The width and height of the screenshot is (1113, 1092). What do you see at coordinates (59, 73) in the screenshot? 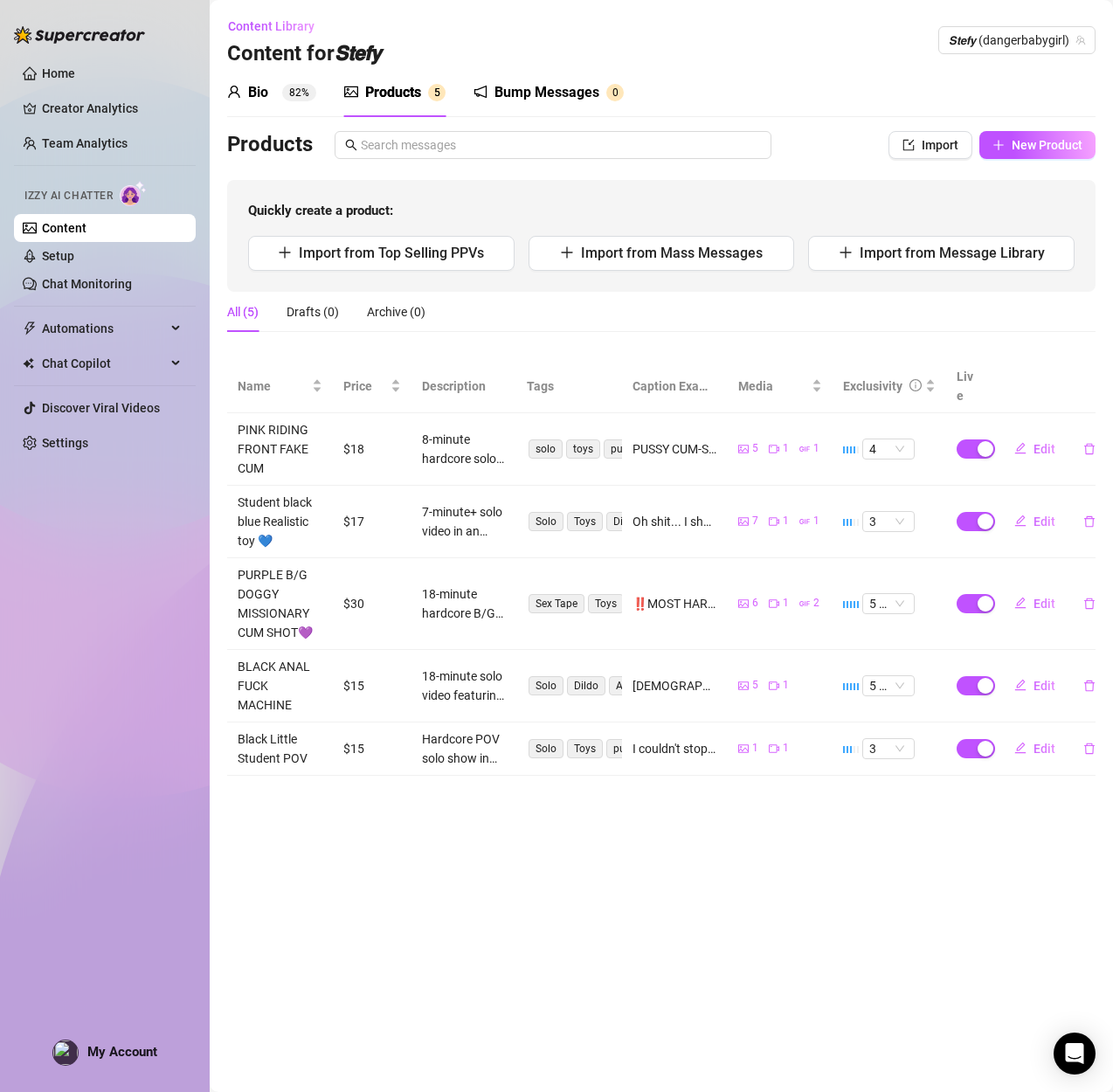
I see `a: Home` at bounding box center [59, 73].